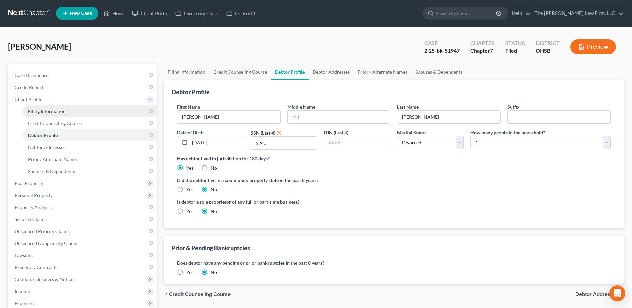 This screenshot has width=632, height=308. What do you see at coordinates (442, 51) in the screenshot?
I see `div: 2:25-bk-51947` at bounding box center [442, 51].